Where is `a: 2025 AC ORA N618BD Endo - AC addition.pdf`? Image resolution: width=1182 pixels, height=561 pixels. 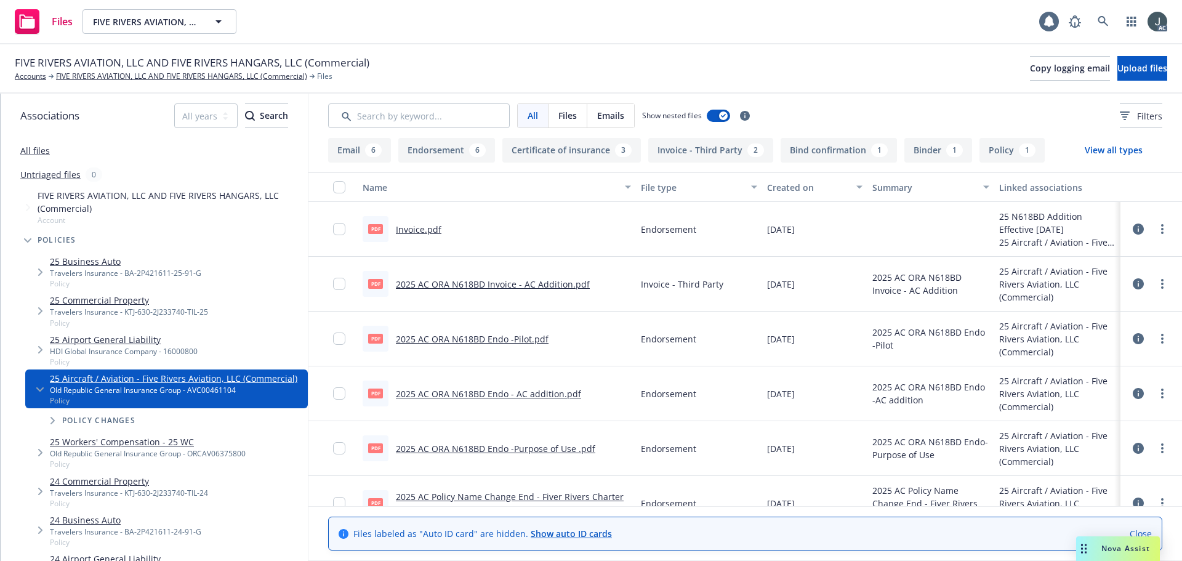 a: 2025 AC ORA N618BD Endo - AC addition.pdf is located at coordinates (488, 393).